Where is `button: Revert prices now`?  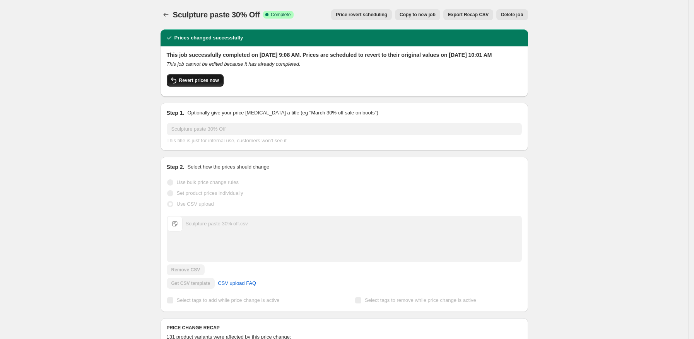 button: Revert prices now is located at coordinates (195, 80).